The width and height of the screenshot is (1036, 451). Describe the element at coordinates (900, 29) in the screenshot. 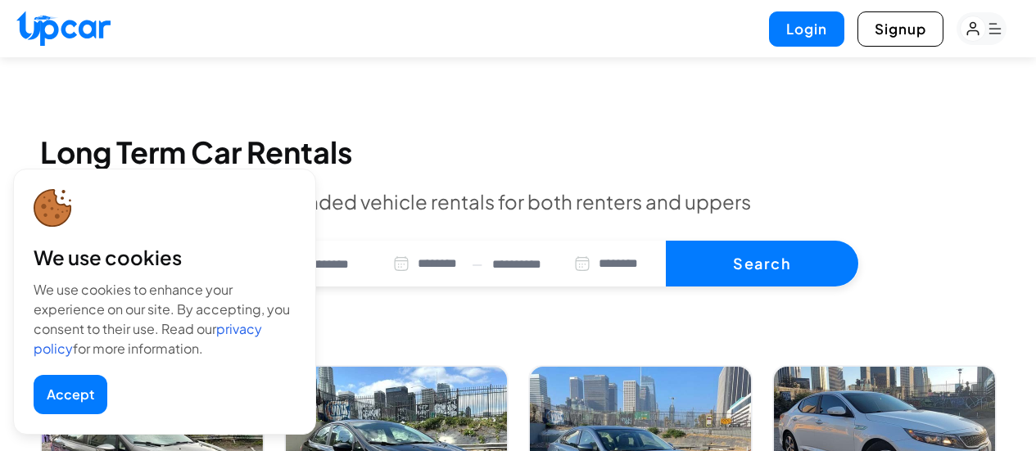

I see `button: Signup` at that location.